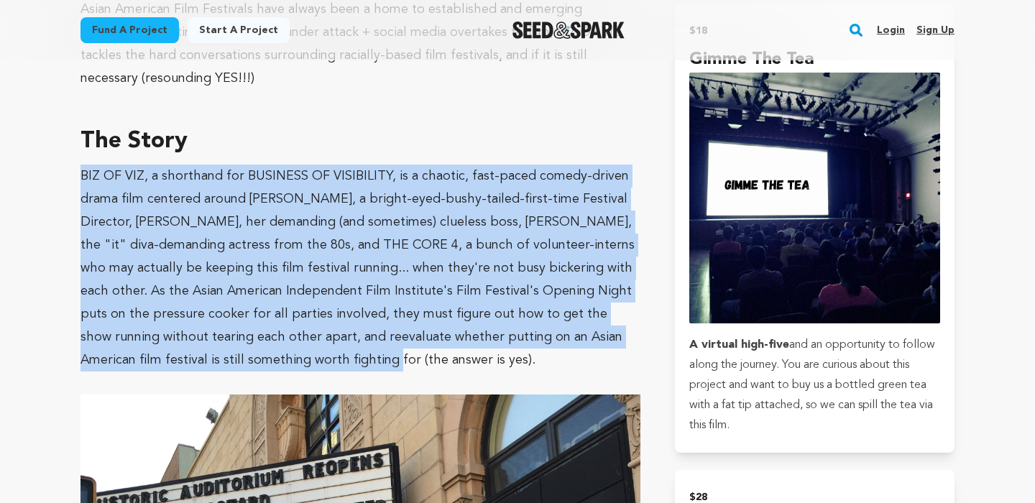 Image resolution: width=1035 pixels, height=503 pixels. What do you see at coordinates (568, 30) in the screenshot?
I see `img: Seed&Spark Logo Dark Mode` at bounding box center [568, 30].